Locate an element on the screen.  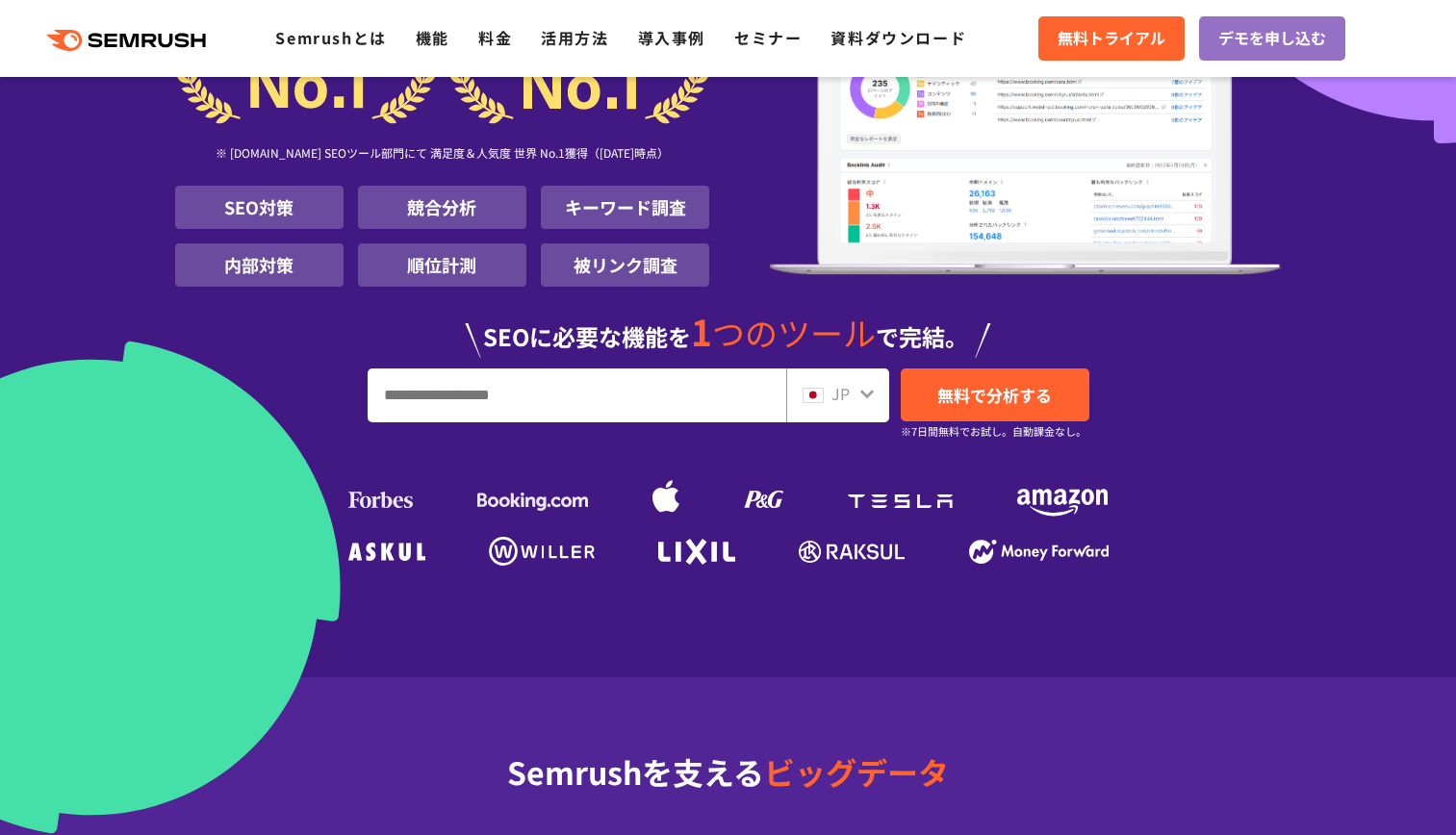
li: SEO対策 is located at coordinates (259, 207).